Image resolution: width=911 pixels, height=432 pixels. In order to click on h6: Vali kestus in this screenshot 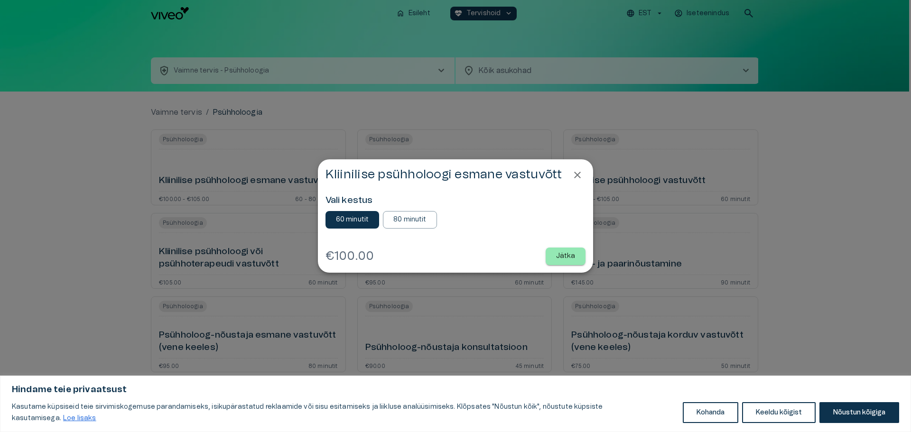, I will do `click(455, 201)`.